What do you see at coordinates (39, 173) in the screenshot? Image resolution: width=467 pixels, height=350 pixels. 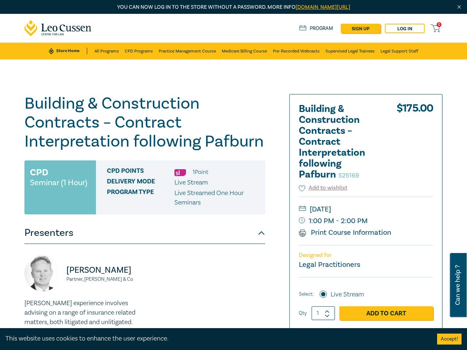 I see `h3: CPD` at bounding box center [39, 173].